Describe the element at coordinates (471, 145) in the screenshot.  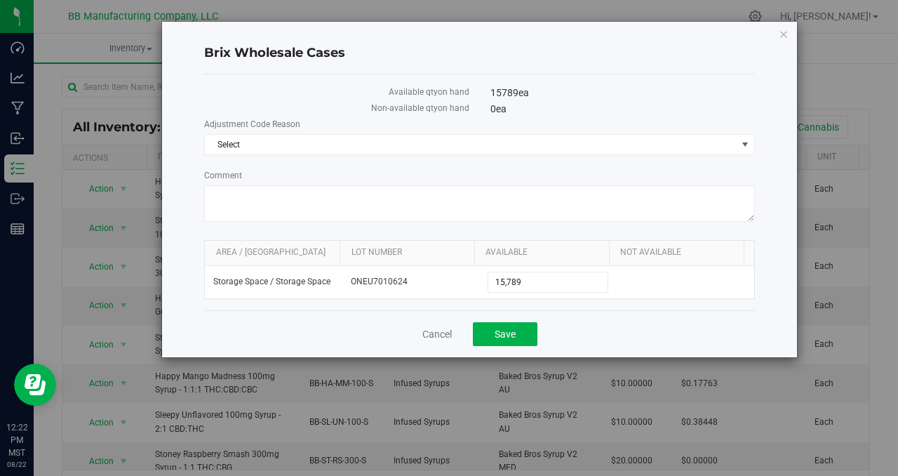
I see `span: Select` at that location.